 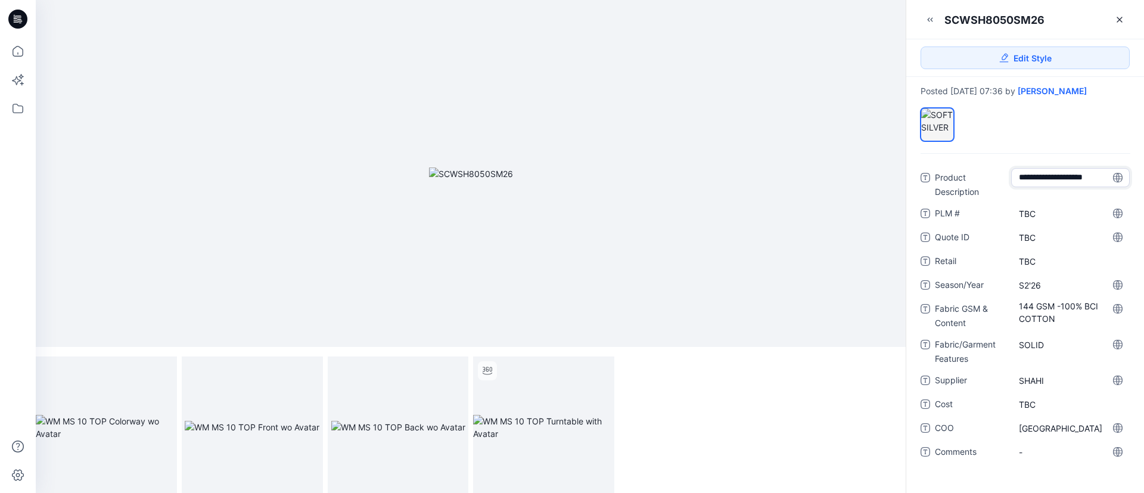 I want to click on span: SOLID, so click(x=1070, y=344).